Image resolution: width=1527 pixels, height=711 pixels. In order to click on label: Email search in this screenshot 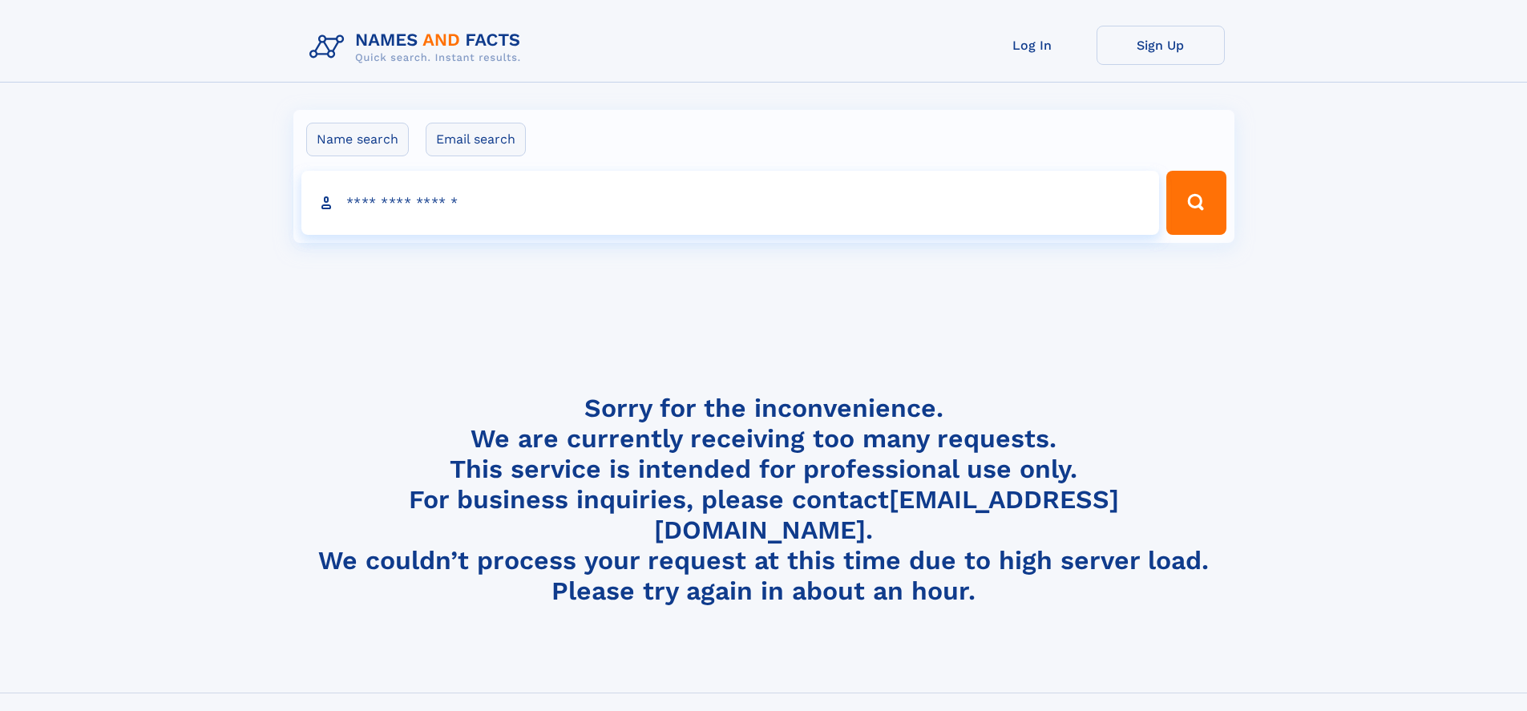, I will do `click(475, 140)`.